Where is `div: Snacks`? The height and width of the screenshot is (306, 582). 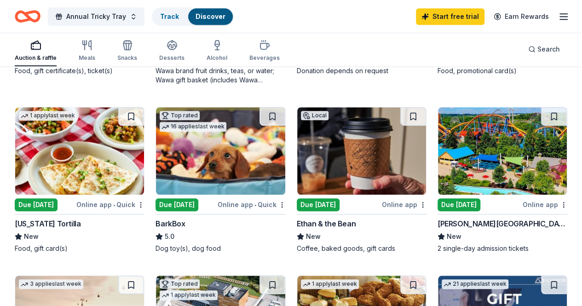
div: Snacks is located at coordinates (127, 58).